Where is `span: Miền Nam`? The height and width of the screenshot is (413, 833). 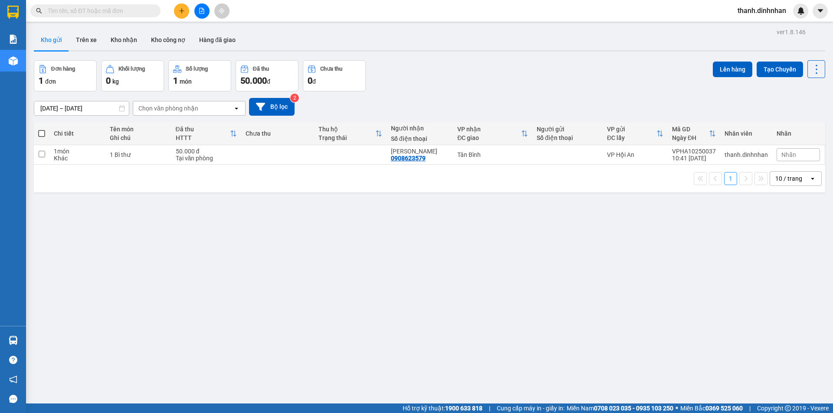
span: Miền Nam is located at coordinates (620, 409).